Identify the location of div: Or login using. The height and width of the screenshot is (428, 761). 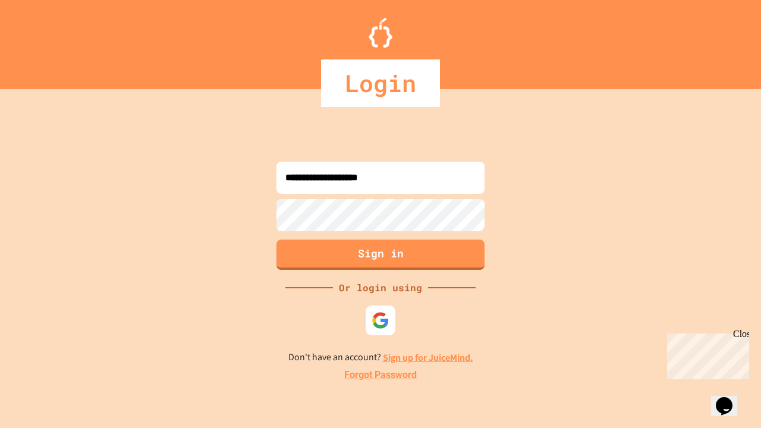
(380, 288).